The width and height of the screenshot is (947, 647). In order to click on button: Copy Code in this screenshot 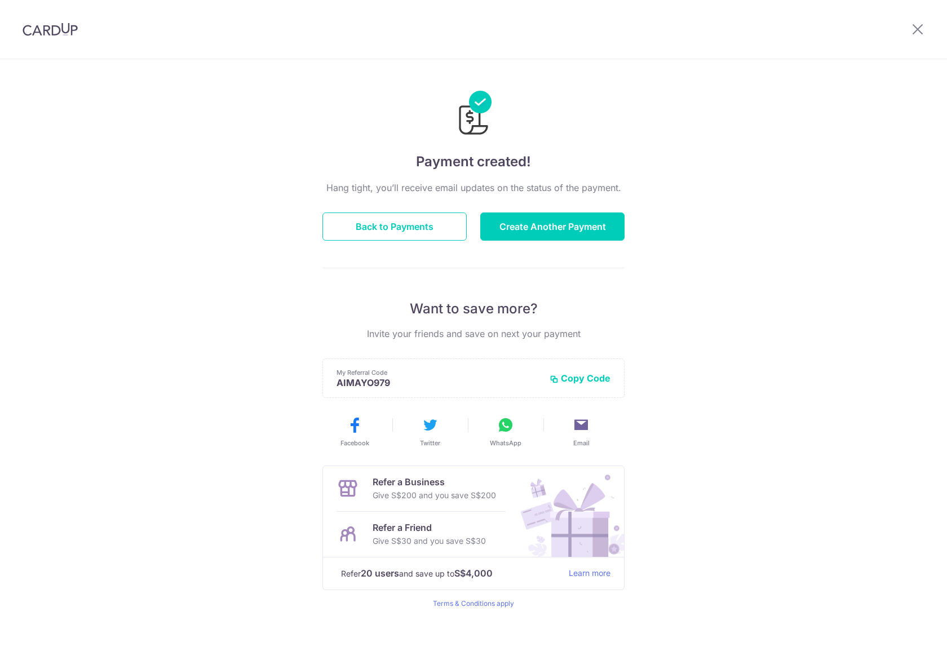, I will do `click(580, 378)`.